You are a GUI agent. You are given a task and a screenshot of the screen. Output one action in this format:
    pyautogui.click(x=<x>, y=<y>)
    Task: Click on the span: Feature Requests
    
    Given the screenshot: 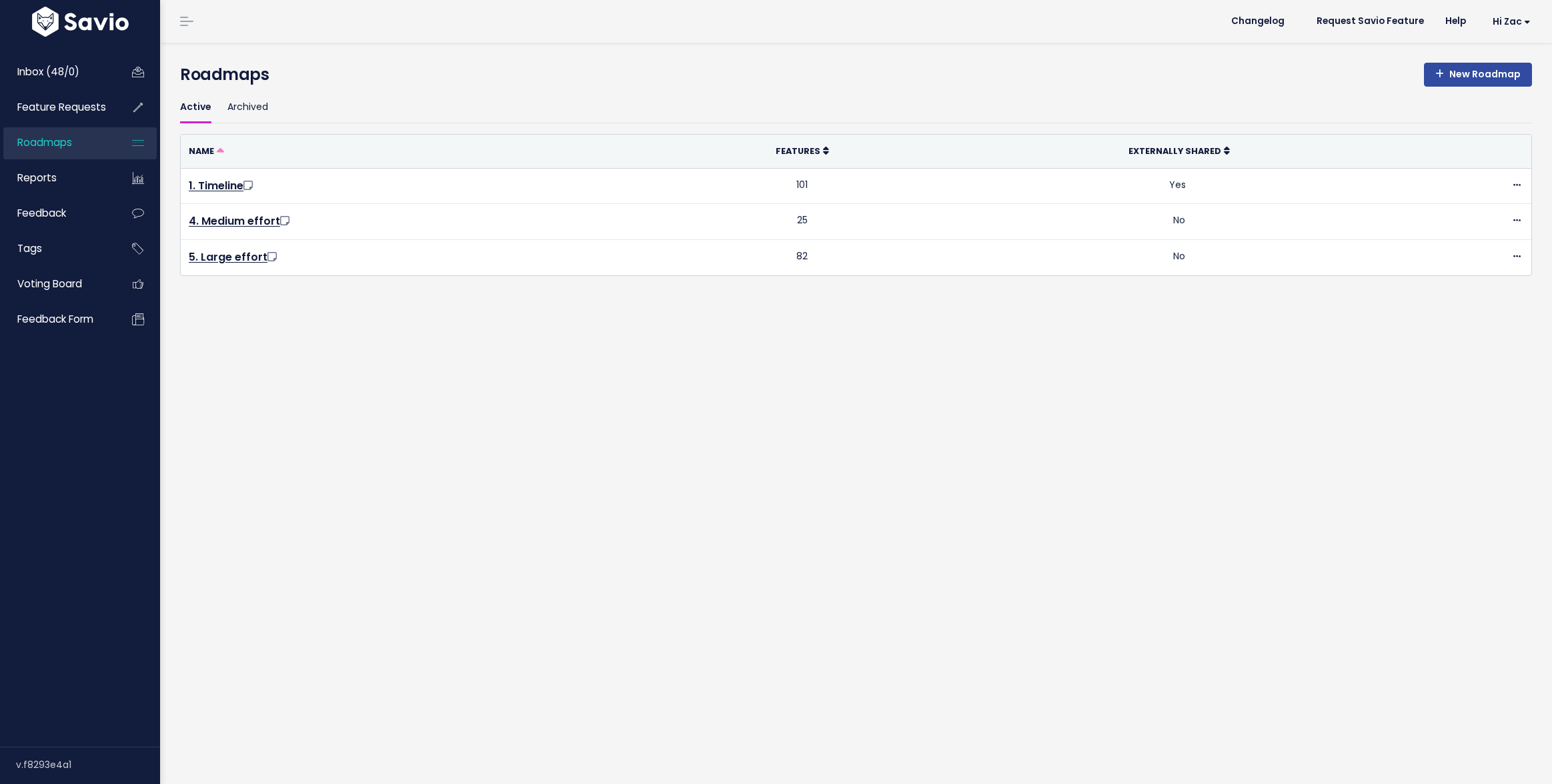 What is the action you would take?
    pyautogui.click(x=61, y=107)
    